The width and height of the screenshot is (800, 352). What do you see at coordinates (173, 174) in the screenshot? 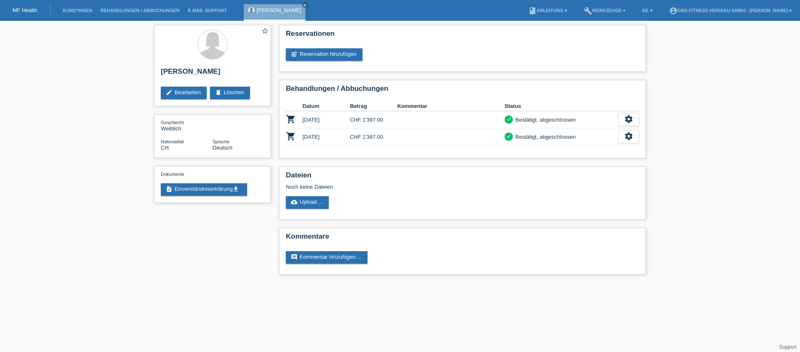
I see `span: Dokumente` at bounding box center [173, 174].